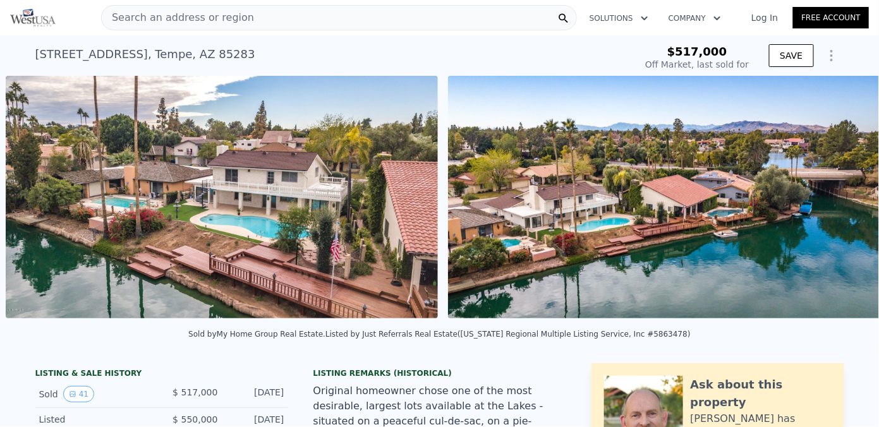 The width and height of the screenshot is (879, 427). I want to click on div: Listing Remarks (Historical), so click(440, 374).